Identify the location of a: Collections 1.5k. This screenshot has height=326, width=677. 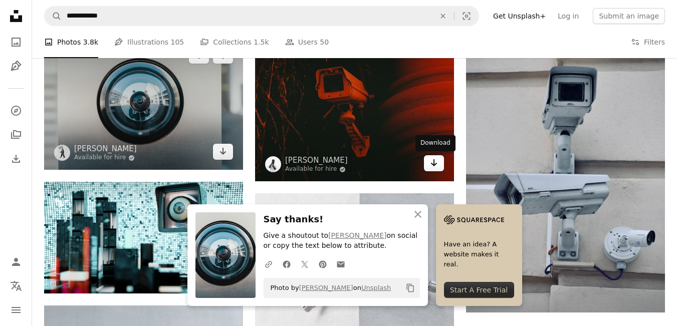
(234, 42).